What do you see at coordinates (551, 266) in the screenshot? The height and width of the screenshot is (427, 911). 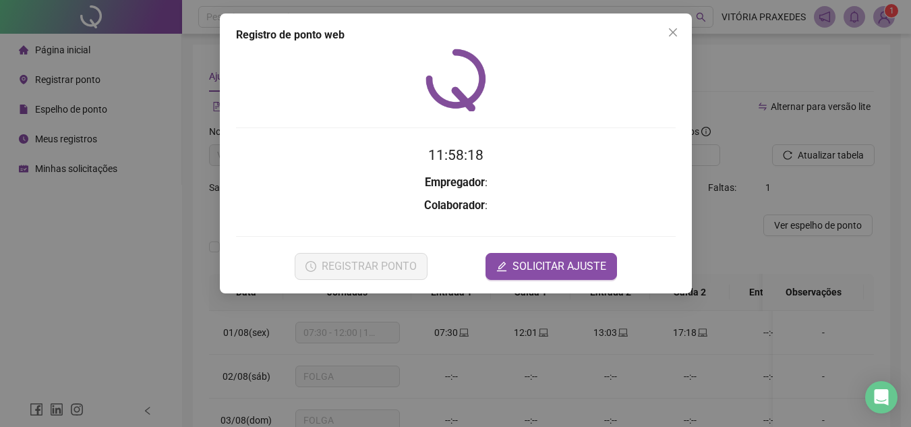 I see `button: editSOLICITAR AJUSTE` at bounding box center [551, 266].